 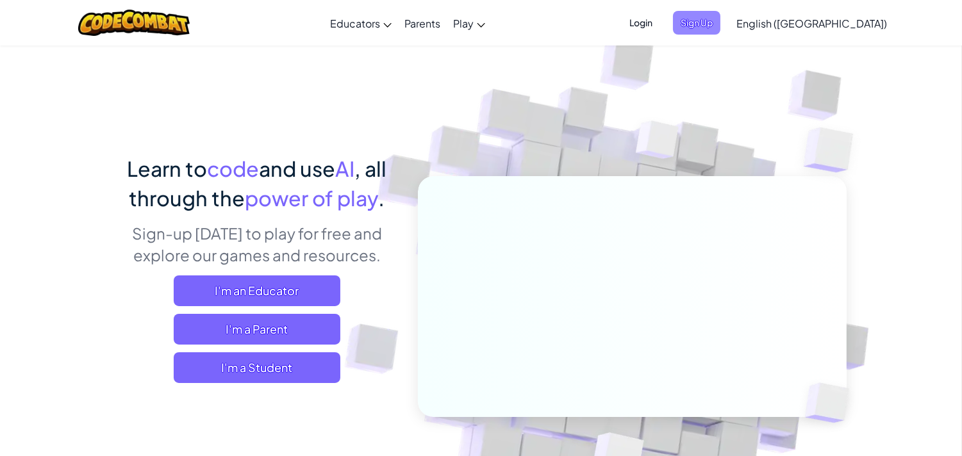 What do you see at coordinates (134, 22) in the screenshot?
I see `a: CodeCombat logo` at bounding box center [134, 22].